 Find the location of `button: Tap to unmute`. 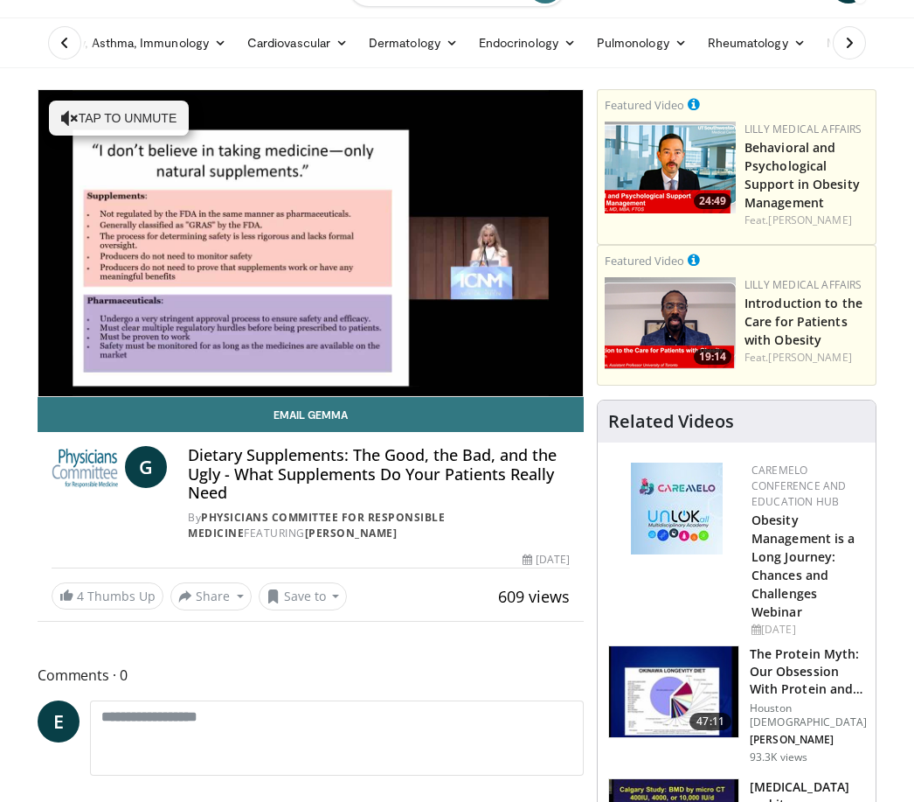

button: Tap to unmute is located at coordinates (119, 118).